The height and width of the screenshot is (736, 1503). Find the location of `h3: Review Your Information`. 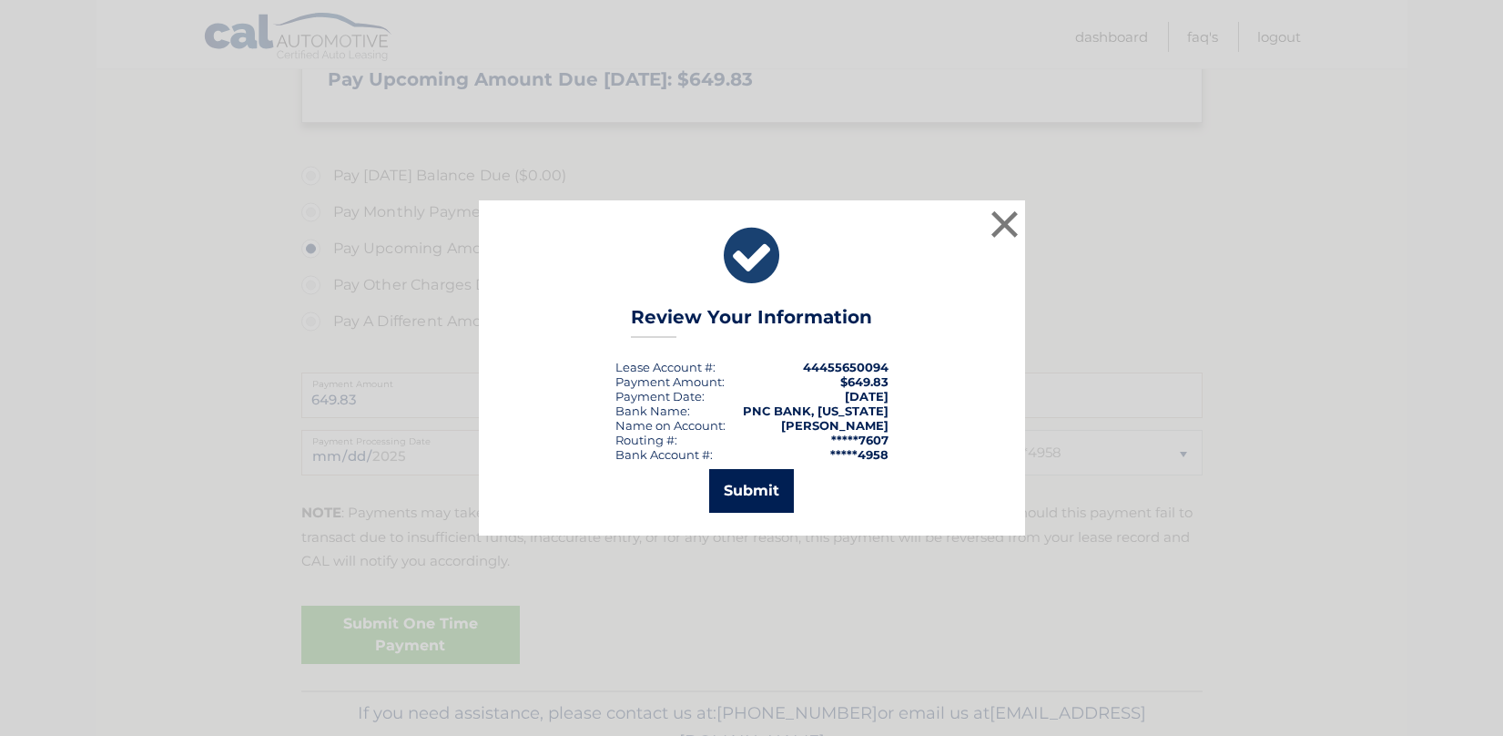

h3: Review Your Information is located at coordinates (751, 321).